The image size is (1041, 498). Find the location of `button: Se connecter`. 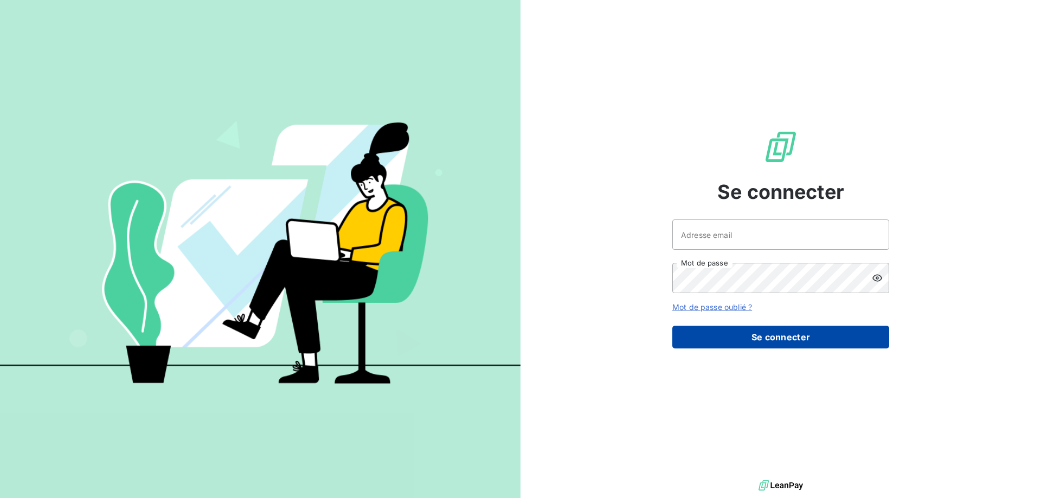

button: Se connecter is located at coordinates (781, 337).